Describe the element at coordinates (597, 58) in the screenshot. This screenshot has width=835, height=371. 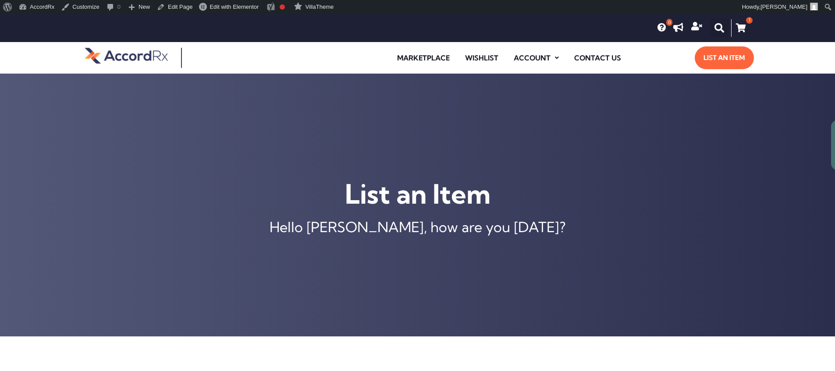
I see `a: Contact Us` at that location.